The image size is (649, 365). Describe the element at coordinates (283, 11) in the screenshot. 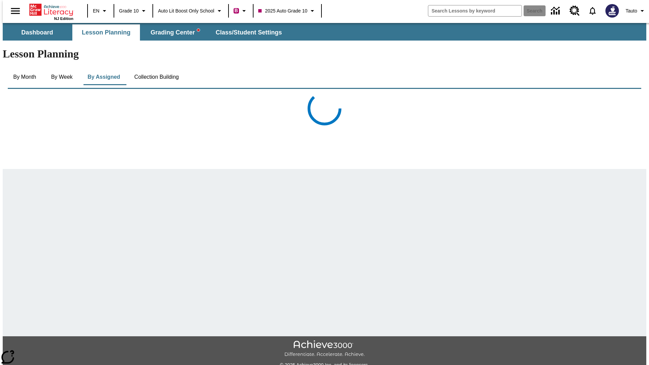

I see `span: 2025 Auto Grade 10` at that location.